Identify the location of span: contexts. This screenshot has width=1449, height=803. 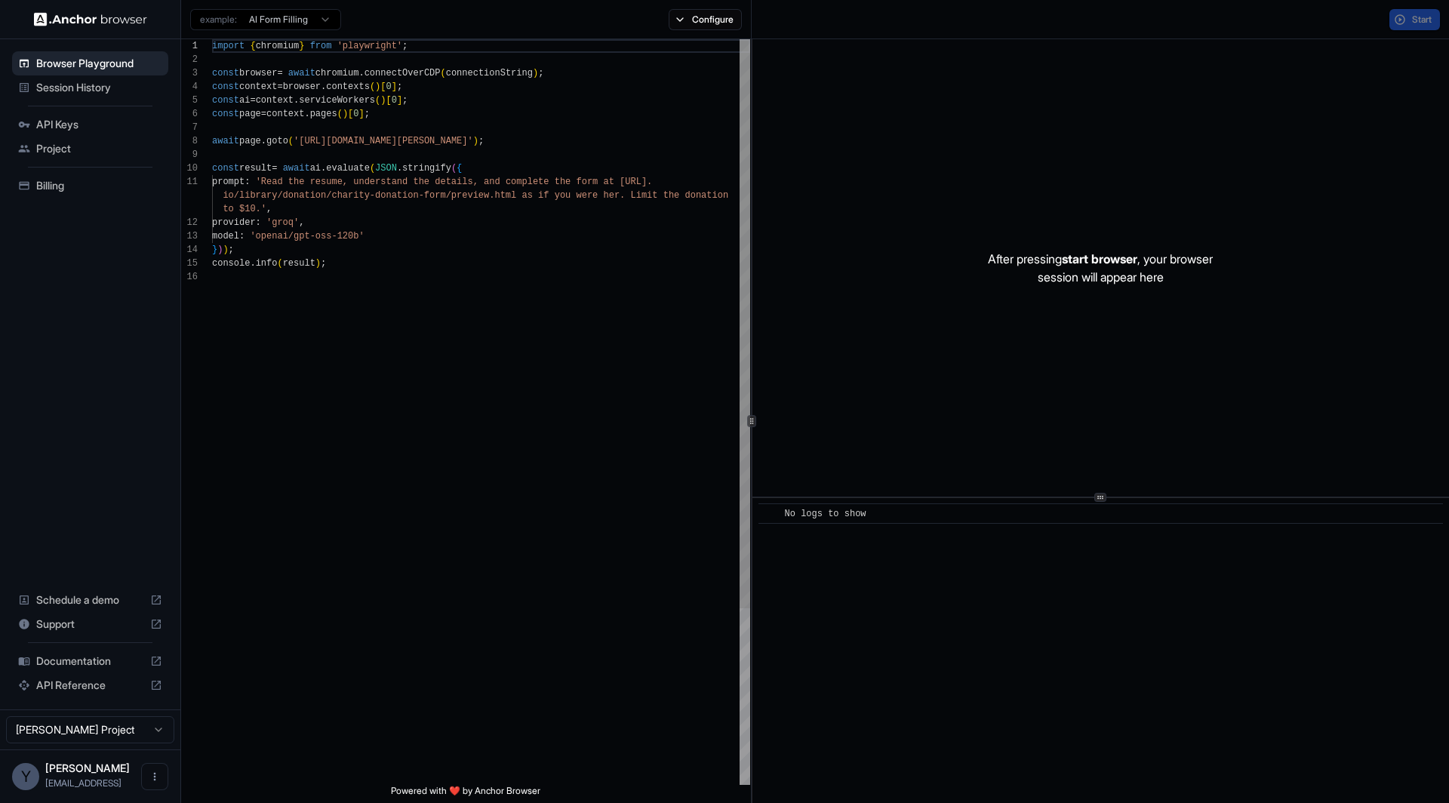
(348, 87).